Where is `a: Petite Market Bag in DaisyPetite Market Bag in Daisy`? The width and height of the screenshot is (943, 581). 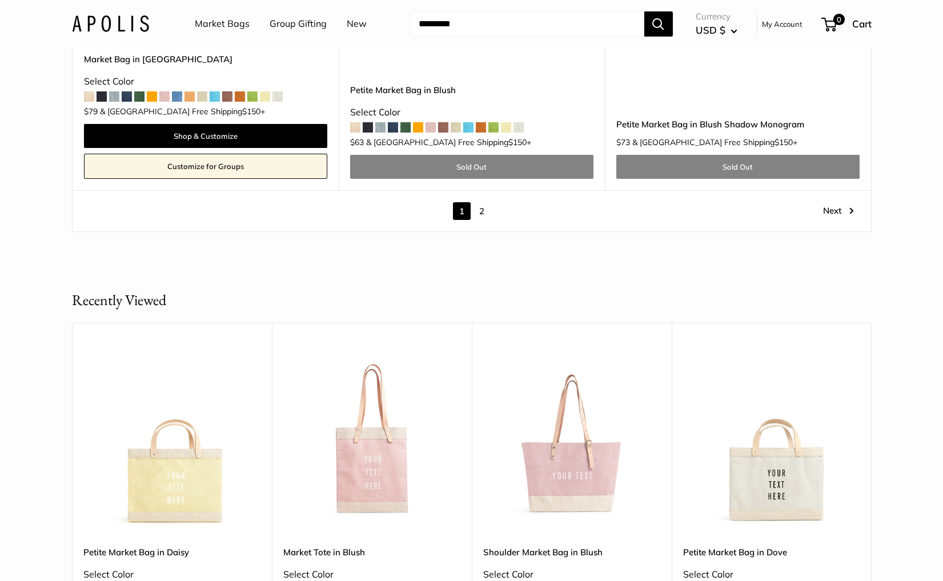
a: Petite Market Bag in DaisyPetite Market Bag in Daisy is located at coordinates (172, 440).